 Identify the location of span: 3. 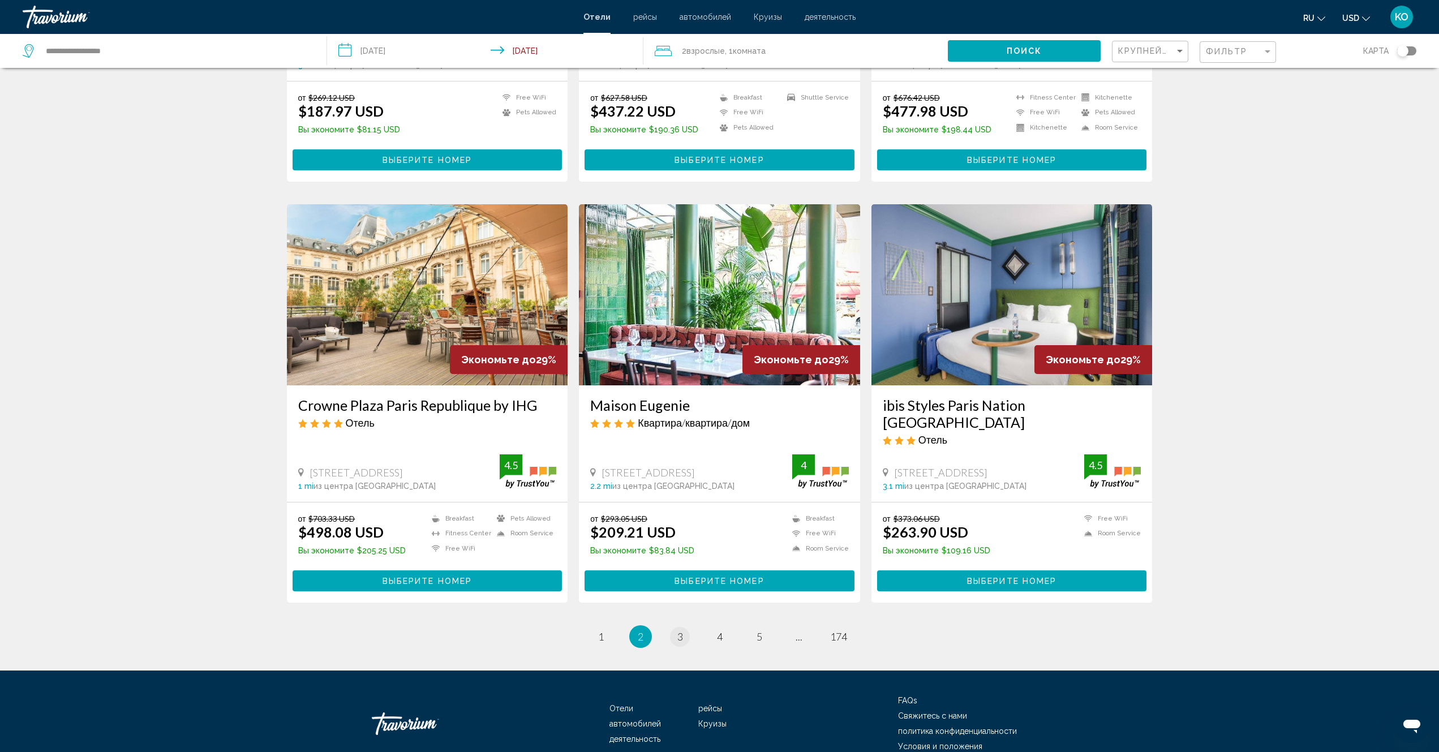
(680, 636).